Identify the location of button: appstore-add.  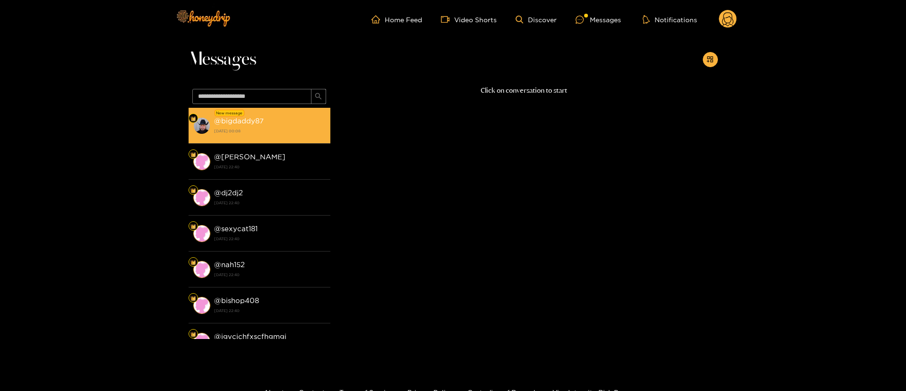
(710, 60).